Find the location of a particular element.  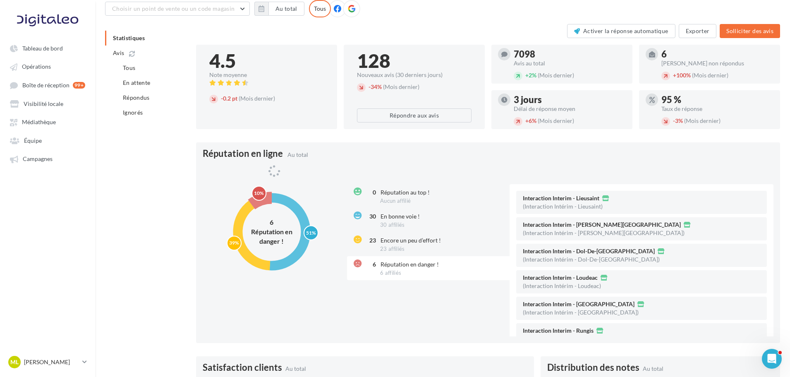

span: Boîte de réception is located at coordinates (46, 85).